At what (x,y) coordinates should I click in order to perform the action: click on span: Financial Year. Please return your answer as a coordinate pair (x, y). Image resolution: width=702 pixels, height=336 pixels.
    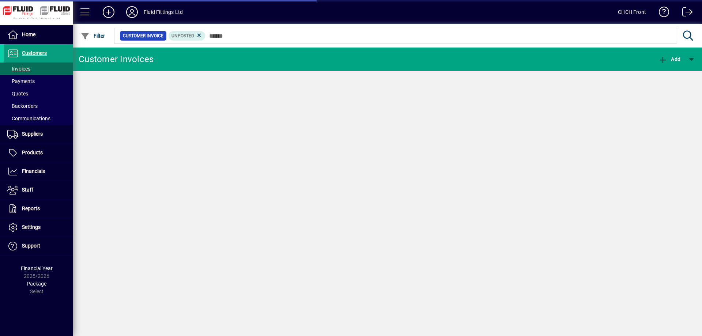
    Looking at the image, I should click on (37, 268).